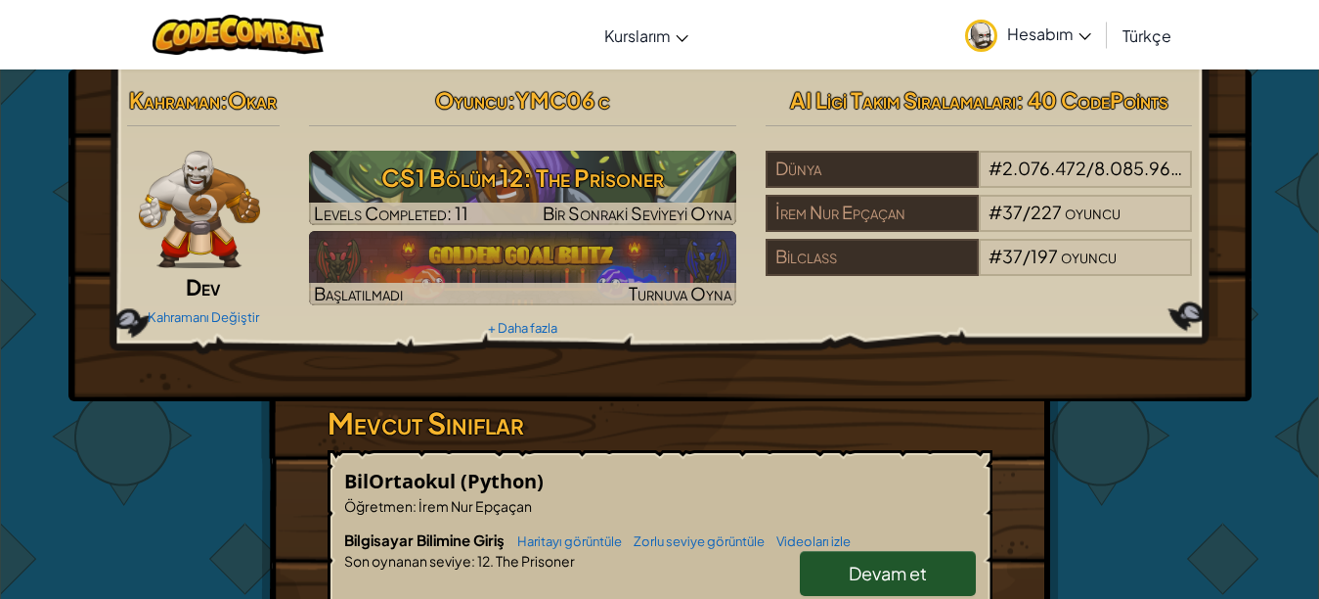 The image size is (1319, 599). I want to click on a: Kahramanı Değiştir, so click(203, 317).